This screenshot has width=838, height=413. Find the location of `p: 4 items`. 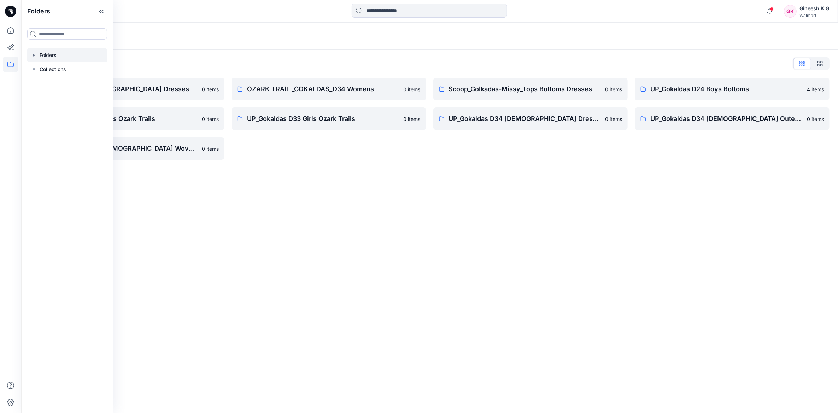

p: 4 items is located at coordinates (815, 89).